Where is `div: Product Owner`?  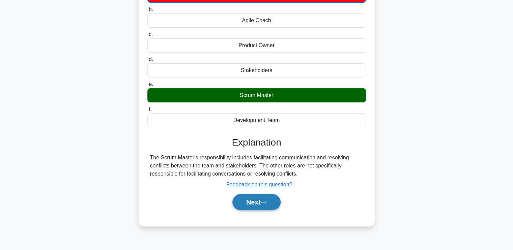
div: Product Owner is located at coordinates (257, 46).